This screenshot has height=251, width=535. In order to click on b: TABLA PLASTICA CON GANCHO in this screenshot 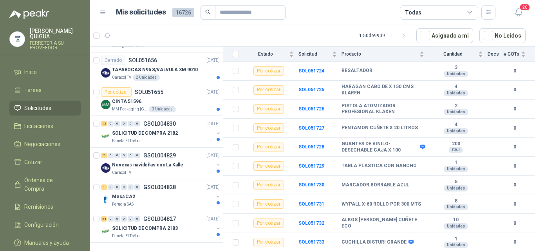, I will do `click(379, 166)`.